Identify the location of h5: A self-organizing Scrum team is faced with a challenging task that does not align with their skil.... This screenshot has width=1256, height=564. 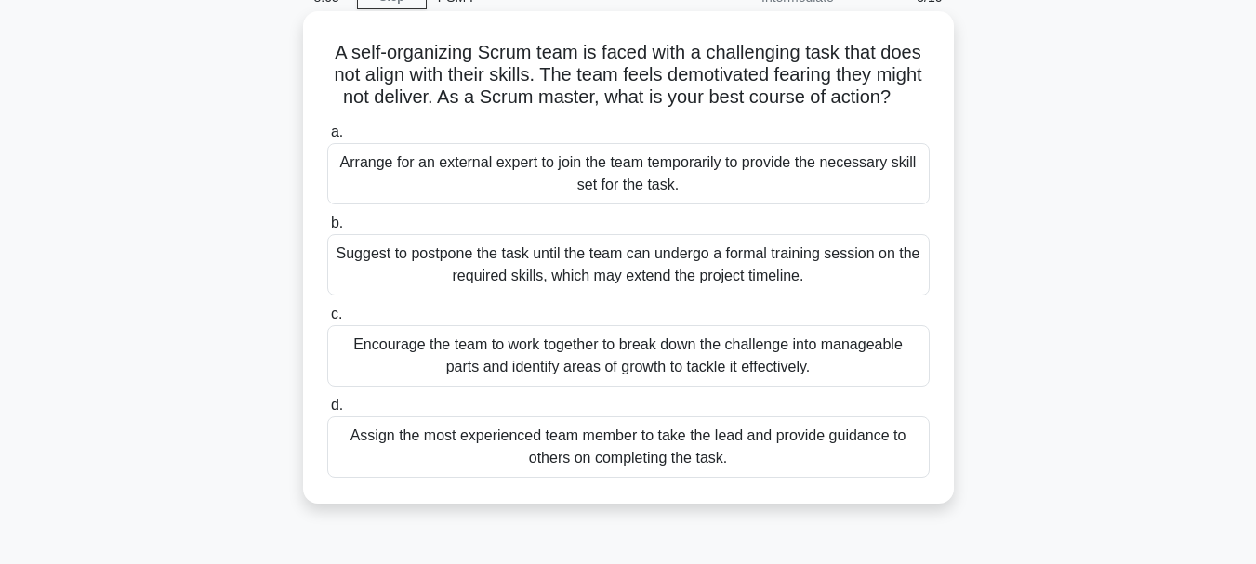
(628, 75).